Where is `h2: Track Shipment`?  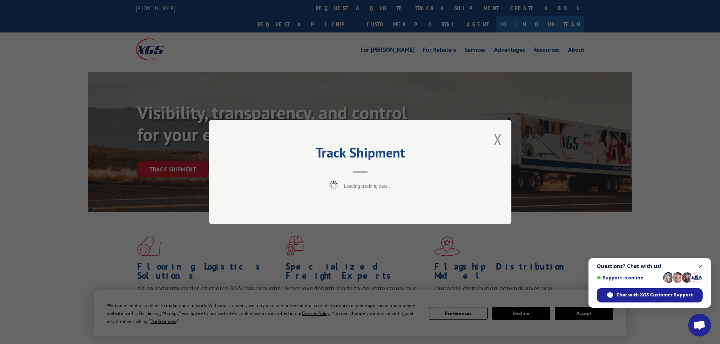
h2: Track Shipment is located at coordinates (360, 155).